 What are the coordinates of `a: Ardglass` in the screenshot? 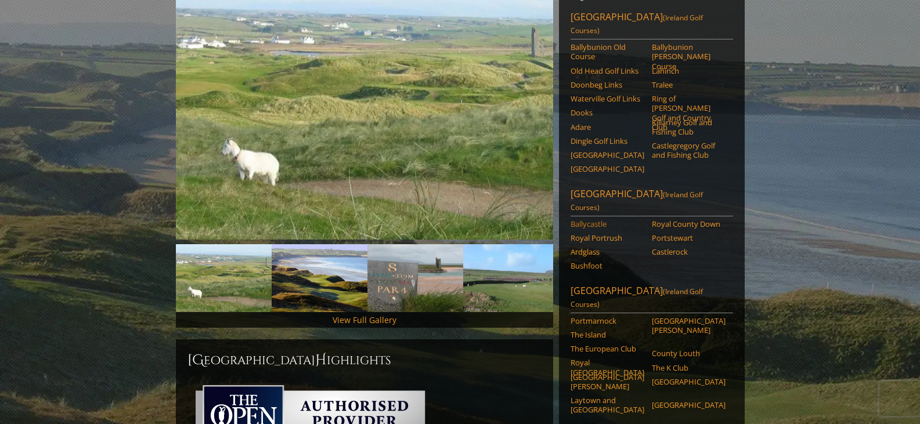 It's located at (607, 252).